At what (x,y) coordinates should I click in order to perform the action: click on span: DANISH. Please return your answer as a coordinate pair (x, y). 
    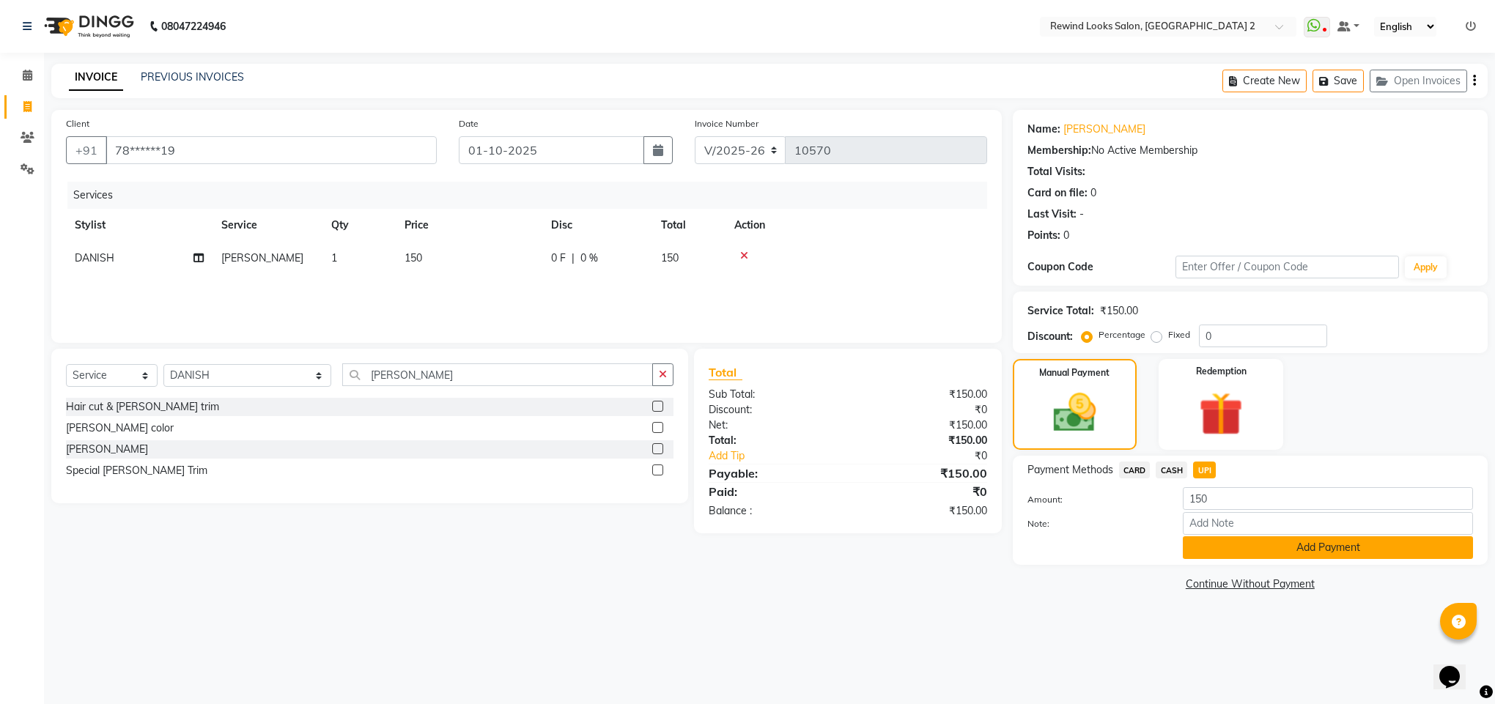
    Looking at the image, I should click on (95, 258).